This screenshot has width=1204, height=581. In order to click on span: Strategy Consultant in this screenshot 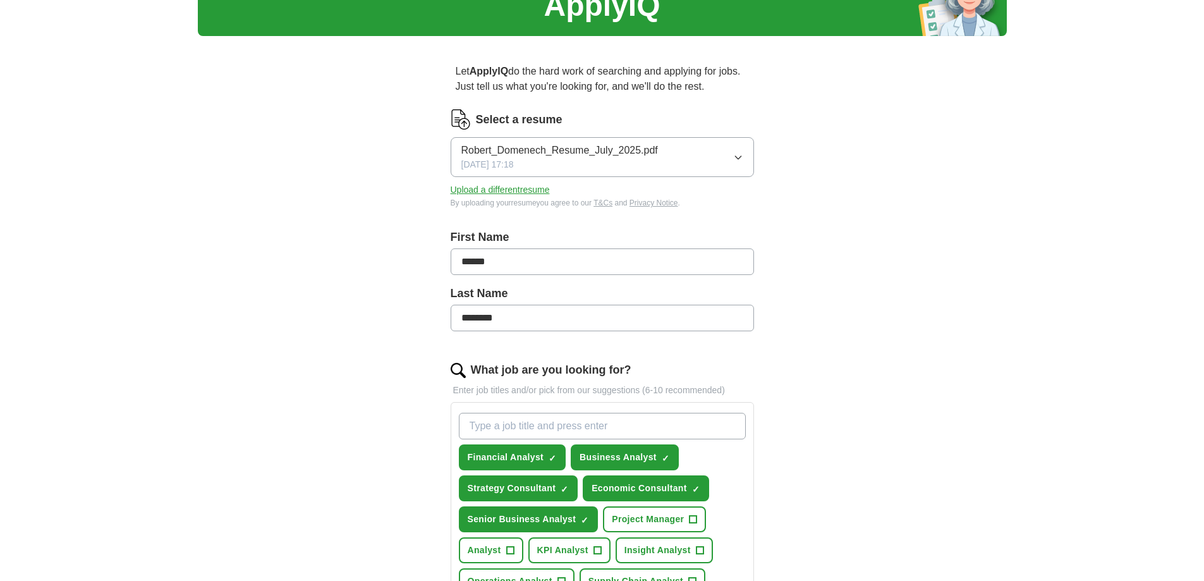, I will do `click(512, 488)`.